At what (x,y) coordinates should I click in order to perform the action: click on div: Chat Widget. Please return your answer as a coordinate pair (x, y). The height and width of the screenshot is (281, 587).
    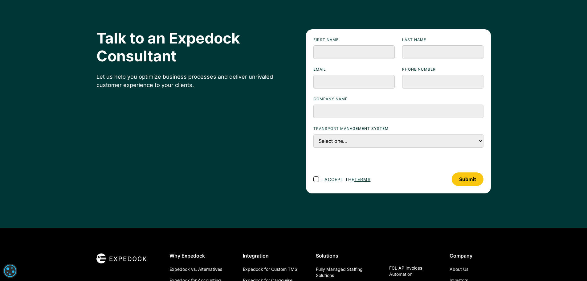
    Looking at the image, I should click on (571, 266).